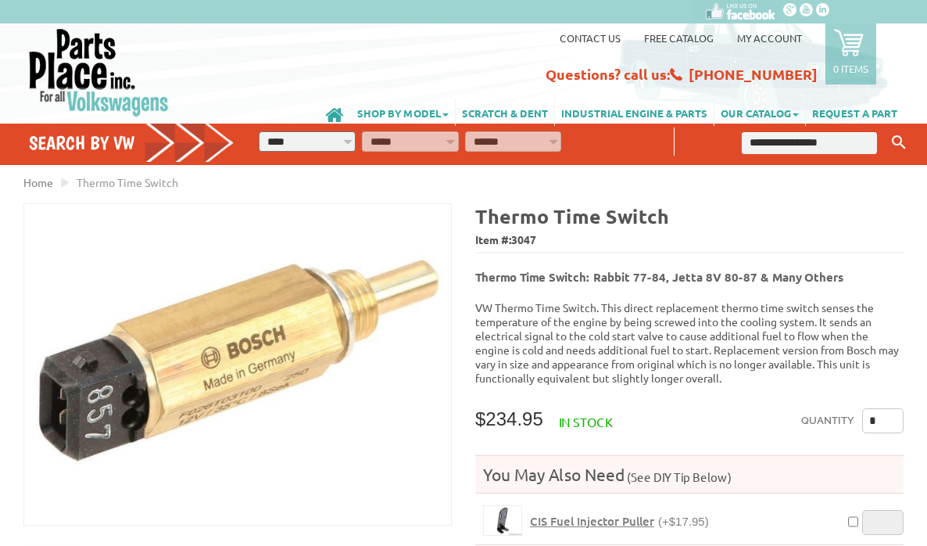  I want to click on b: Thermo Time Switch, so click(572, 216).